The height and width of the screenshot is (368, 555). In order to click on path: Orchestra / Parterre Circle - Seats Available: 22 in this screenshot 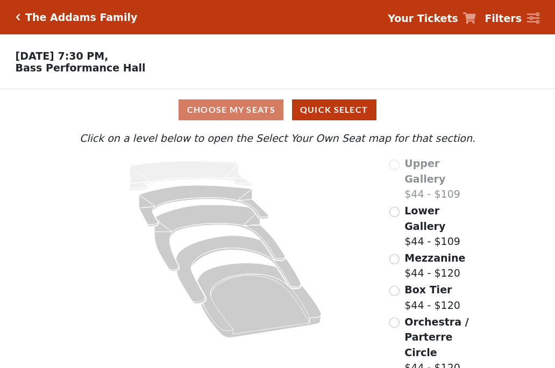, I will do `click(259, 300)`.